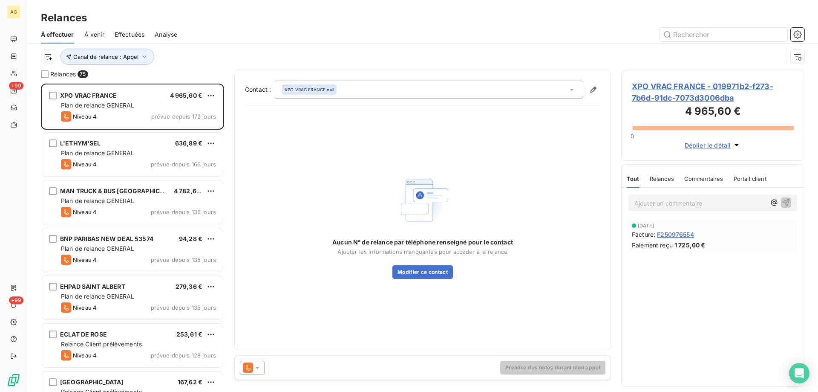 This screenshot has width=818, height=392. Describe the element at coordinates (190, 238) in the screenshot. I see `span: 94,28 €` at that location.